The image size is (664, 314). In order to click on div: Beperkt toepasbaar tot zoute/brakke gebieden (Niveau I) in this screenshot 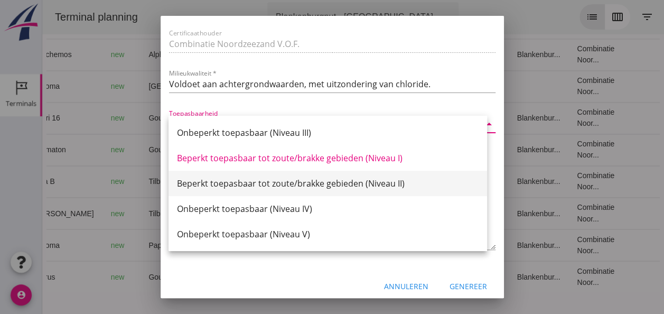, I will do `click(328, 158)`.